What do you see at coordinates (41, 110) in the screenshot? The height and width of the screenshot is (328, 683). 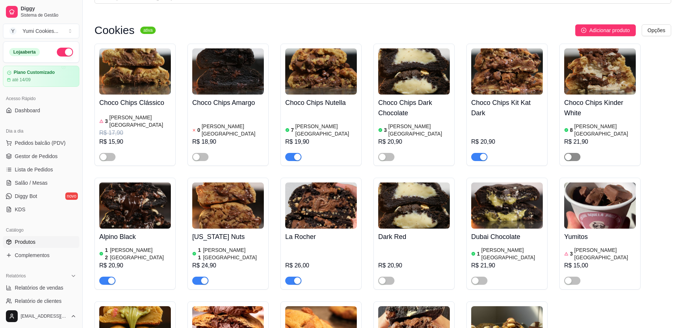 I see `a: Dashboard` at bounding box center [41, 110].